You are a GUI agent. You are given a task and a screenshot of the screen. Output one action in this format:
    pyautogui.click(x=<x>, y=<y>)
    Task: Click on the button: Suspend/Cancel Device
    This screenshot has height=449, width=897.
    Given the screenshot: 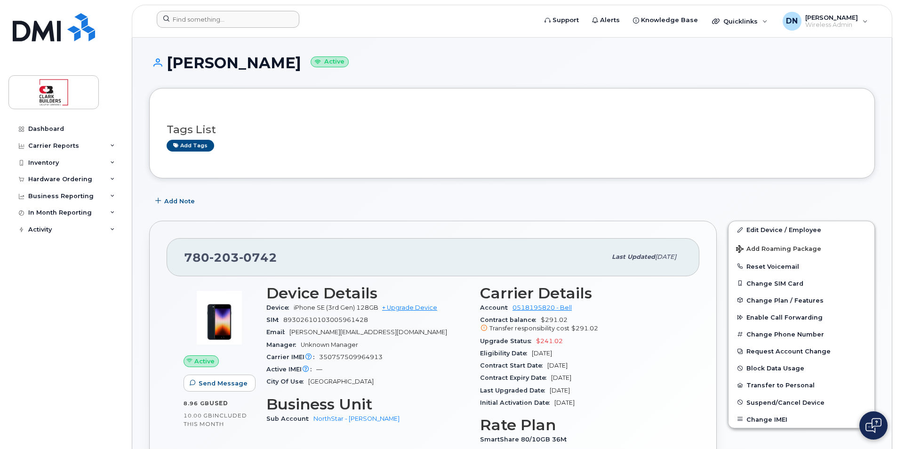 What is the action you would take?
    pyautogui.click(x=801, y=402)
    